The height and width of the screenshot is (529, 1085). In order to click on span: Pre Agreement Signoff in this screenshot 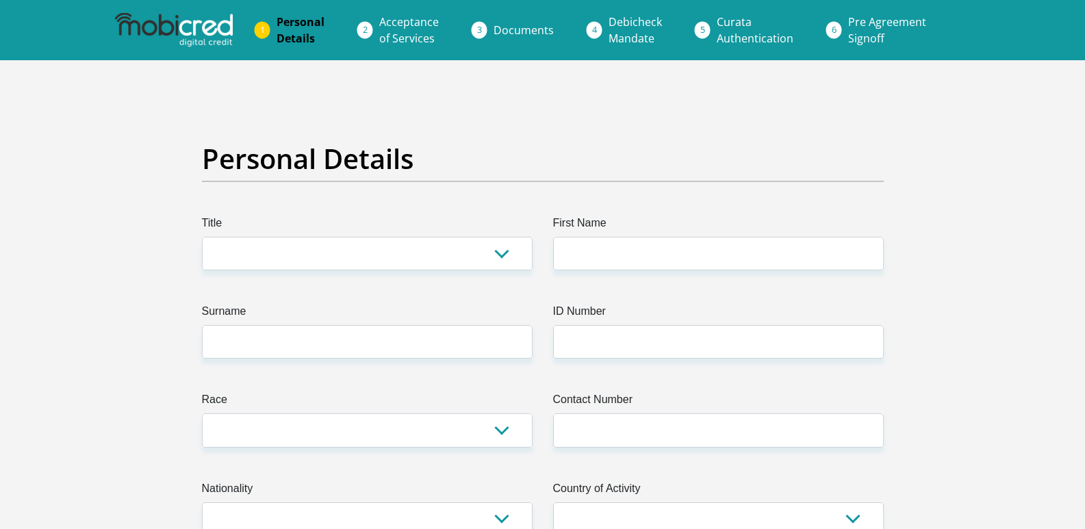, I will do `click(887, 30)`.